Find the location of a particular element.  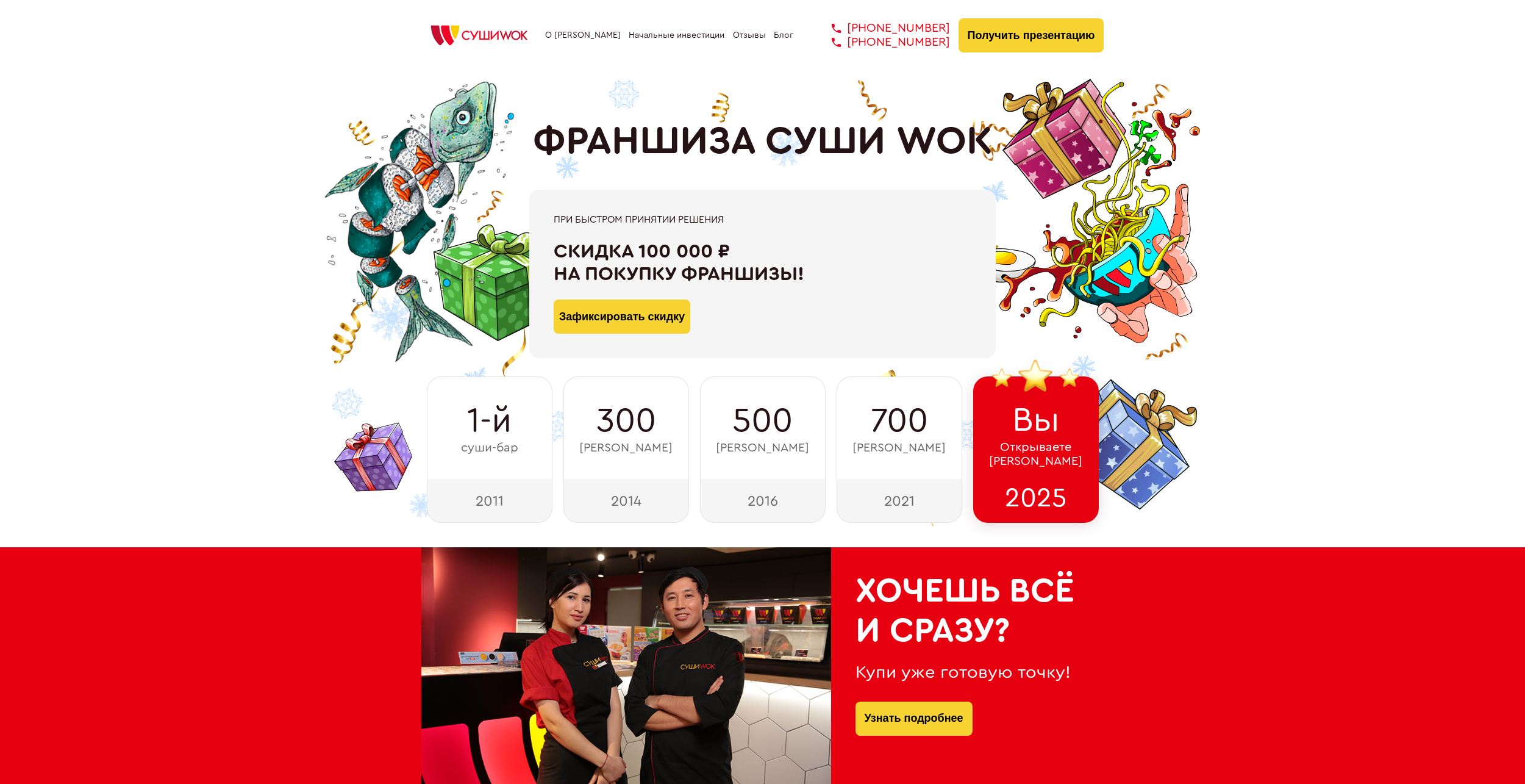

div: 2011 is located at coordinates (490, 501).